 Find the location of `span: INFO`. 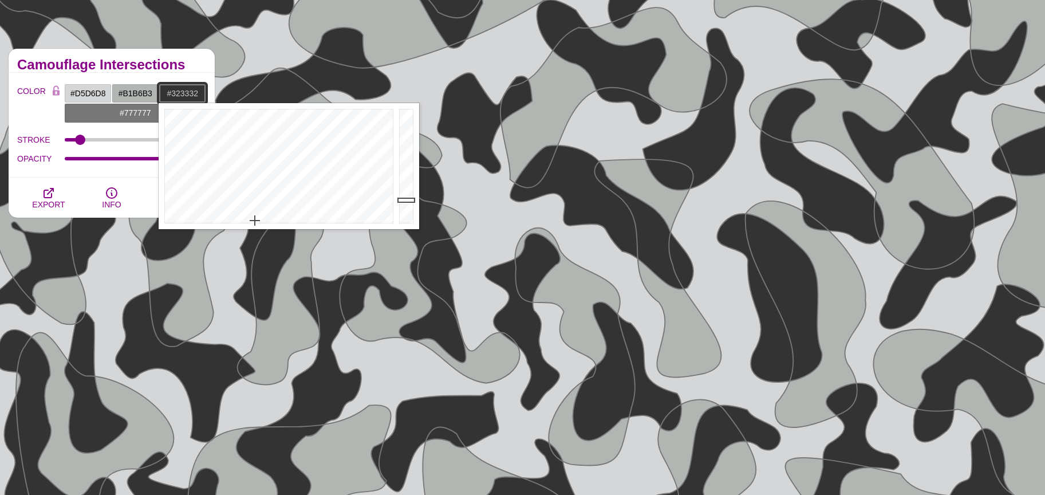

span: INFO is located at coordinates (111, 204).